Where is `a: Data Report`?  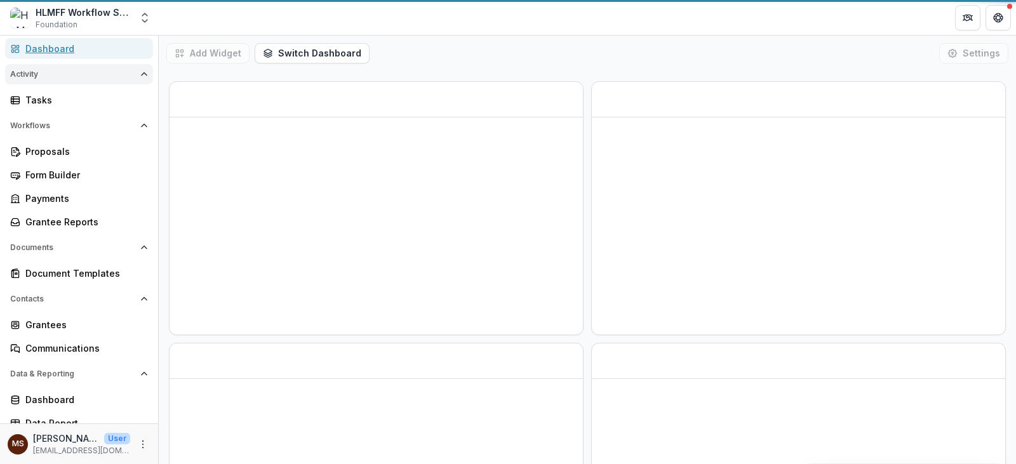 a: Data Report is located at coordinates (79, 423).